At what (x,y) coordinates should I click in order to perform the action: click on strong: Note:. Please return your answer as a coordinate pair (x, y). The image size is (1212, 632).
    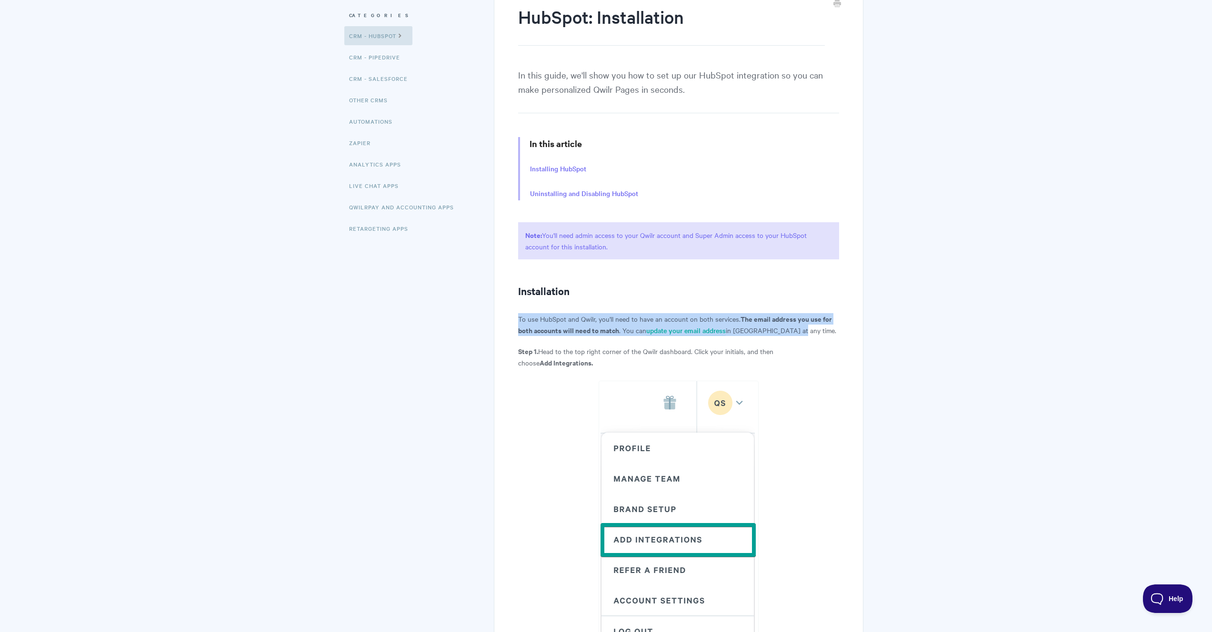
    Looking at the image, I should click on (533, 235).